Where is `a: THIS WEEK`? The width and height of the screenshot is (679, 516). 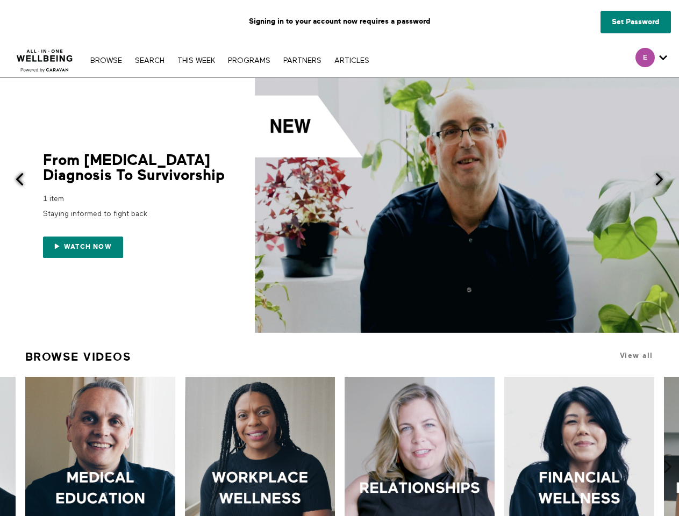
a: THIS WEEK is located at coordinates (196, 61).